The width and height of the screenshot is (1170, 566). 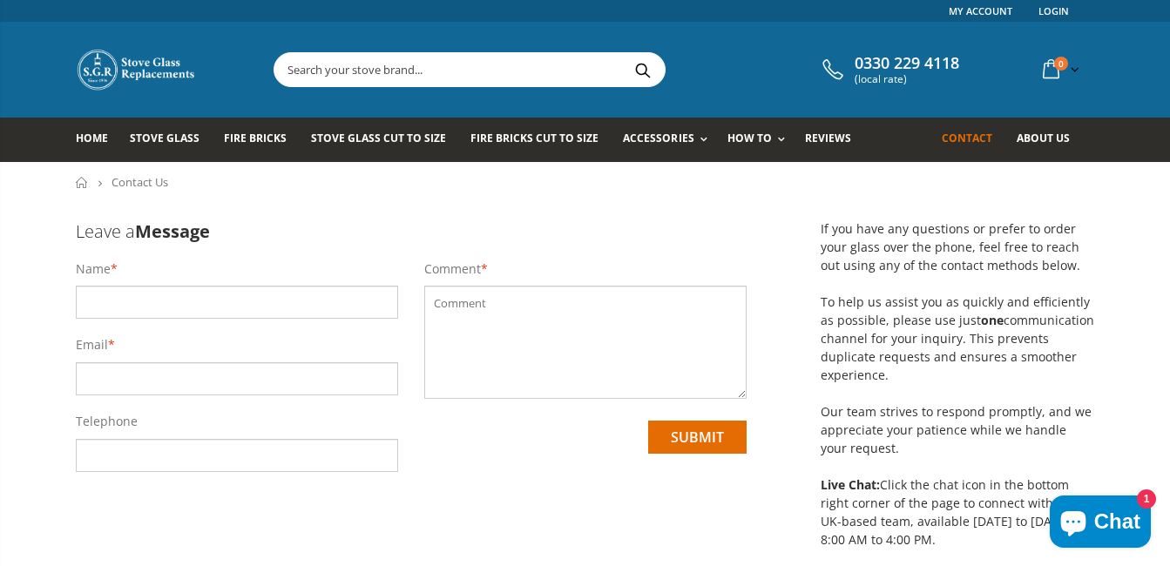 I want to click on span: How To, so click(x=749, y=138).